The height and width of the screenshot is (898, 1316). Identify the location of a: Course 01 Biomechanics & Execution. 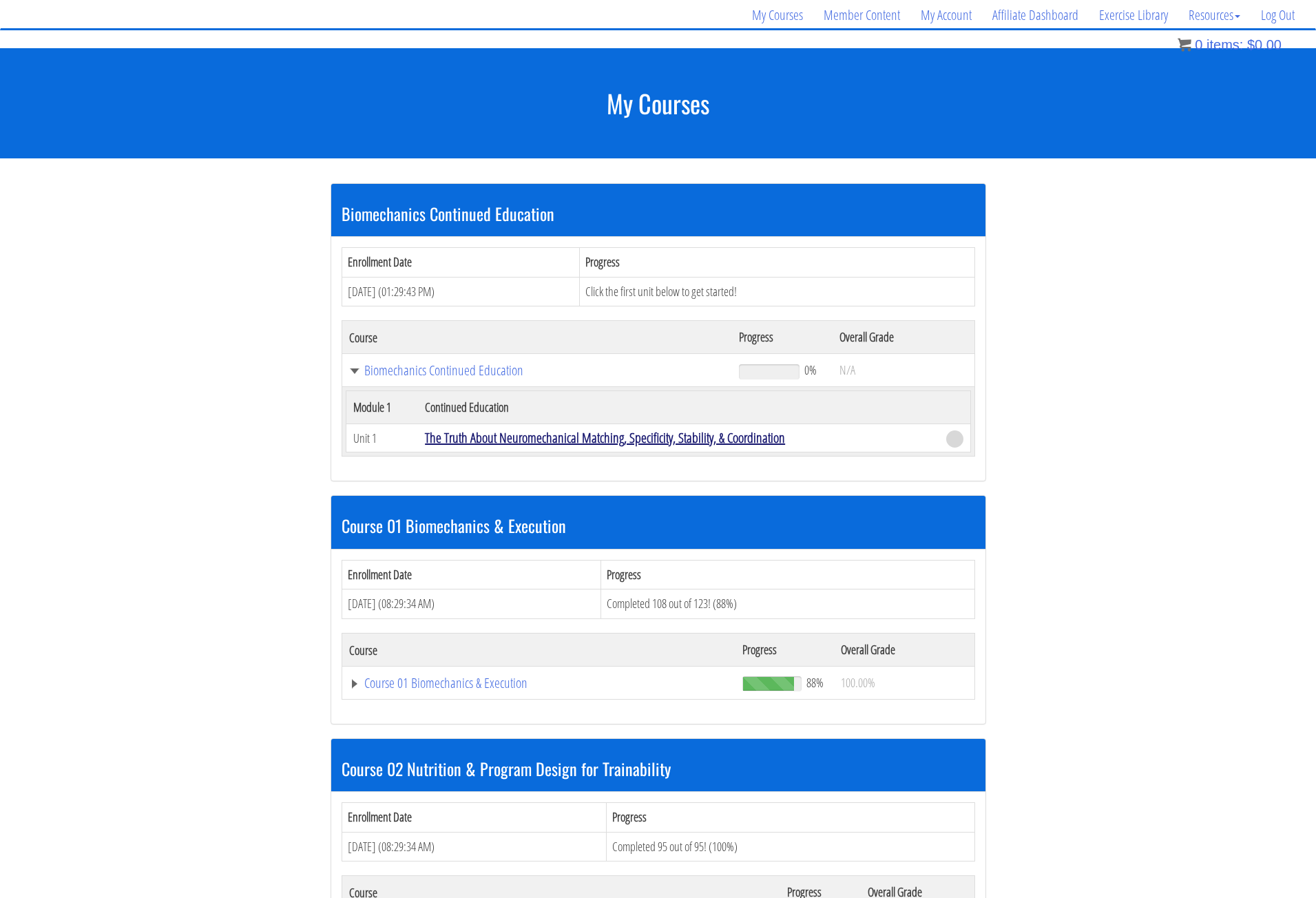
(539, 683).